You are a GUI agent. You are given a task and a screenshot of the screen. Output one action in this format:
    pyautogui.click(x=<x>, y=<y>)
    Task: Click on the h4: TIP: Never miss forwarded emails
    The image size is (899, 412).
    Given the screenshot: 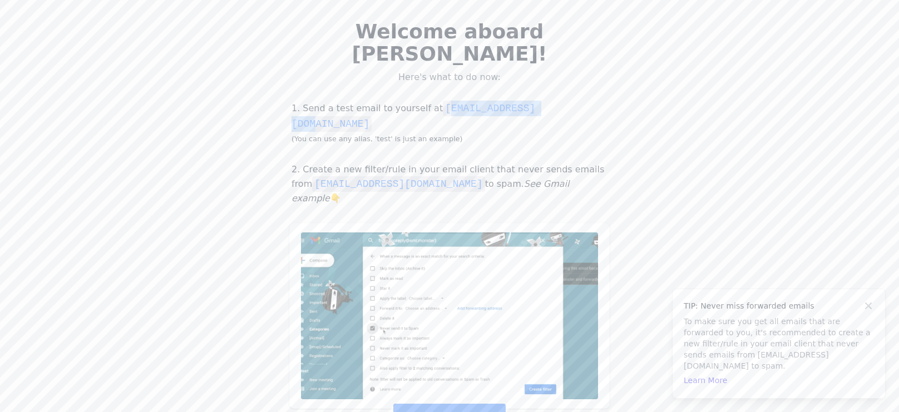 What is the action you would take?
    pyautogui.click(x=779, y=306)
    